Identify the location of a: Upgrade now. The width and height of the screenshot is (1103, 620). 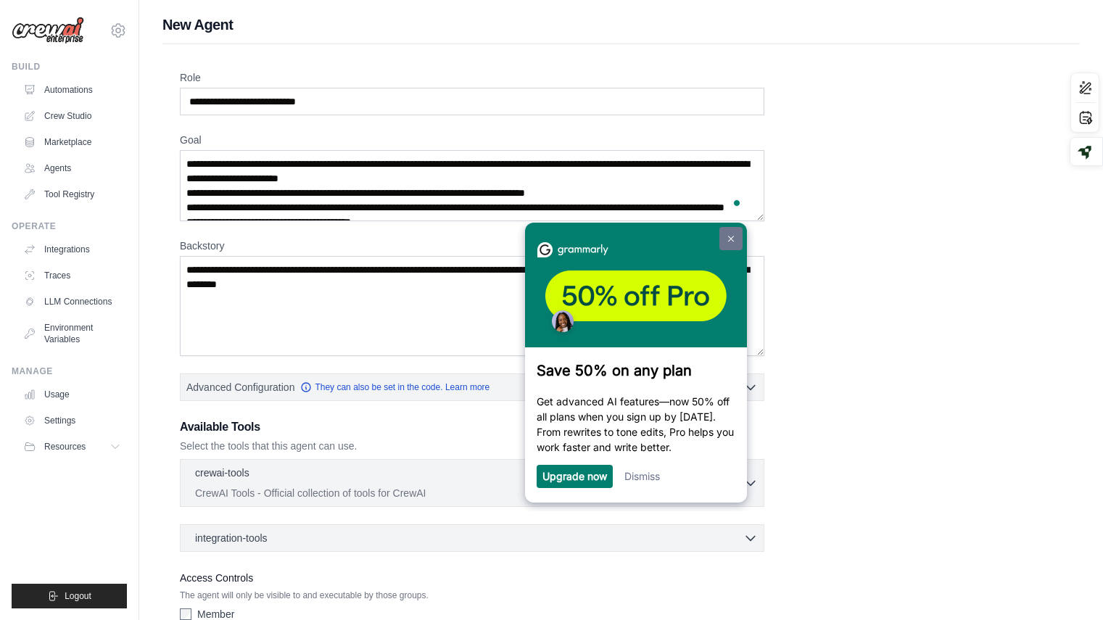
(57, 253).